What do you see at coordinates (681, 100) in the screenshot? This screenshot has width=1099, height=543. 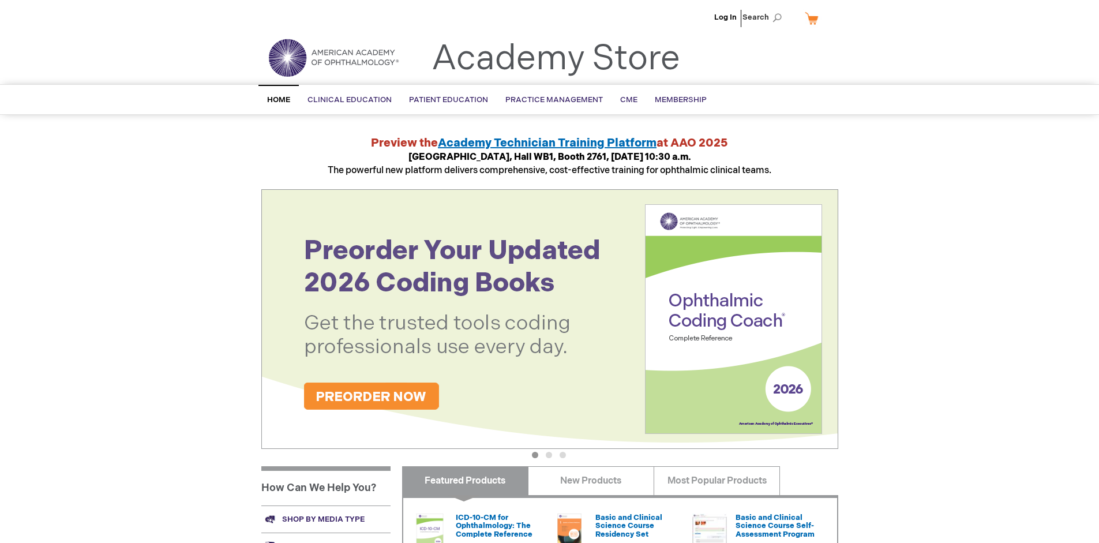 I see `span: Membership` at bounding box center [681, 100].